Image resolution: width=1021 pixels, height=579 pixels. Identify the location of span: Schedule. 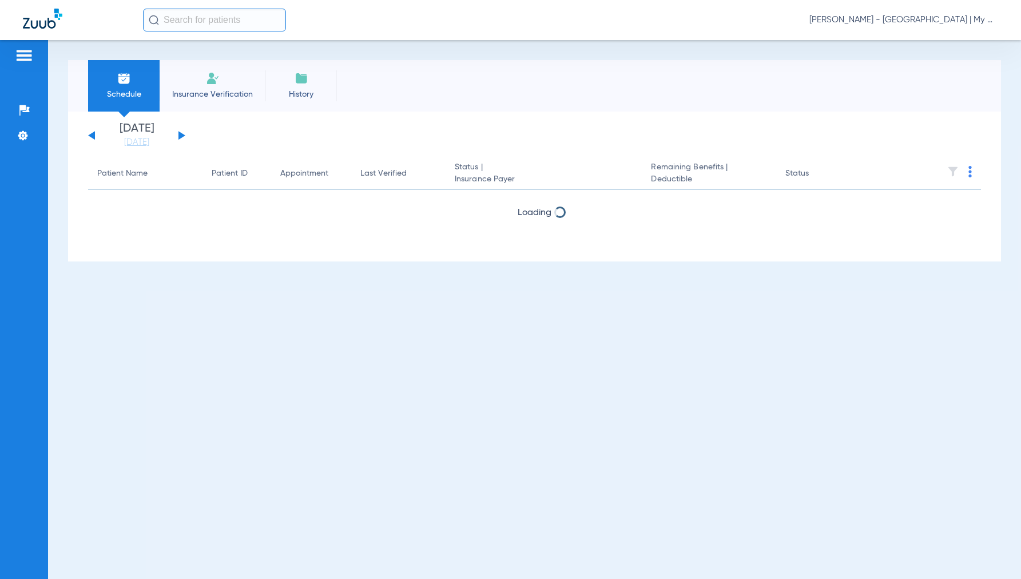
(124, 94).